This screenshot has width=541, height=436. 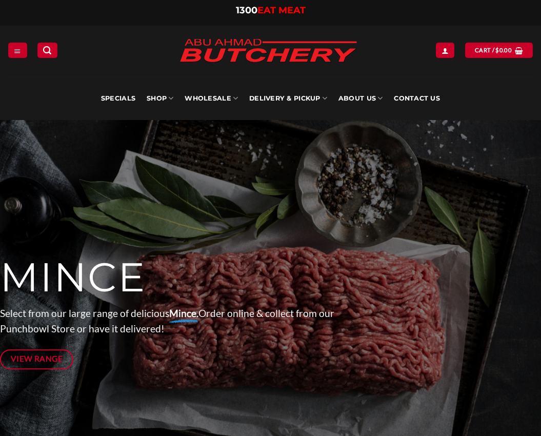 What do you see at coordinates (211, 99) in the screenshot?
I see `a: Wholesale` at bounding box center [211, 99].